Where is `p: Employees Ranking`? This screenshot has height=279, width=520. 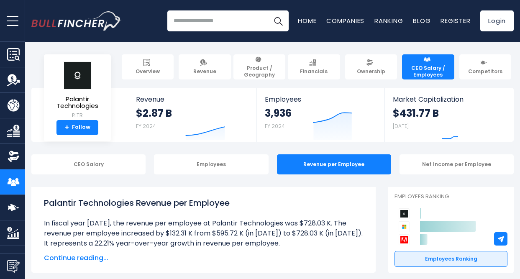 p: Employees Ranking is located at coordinates (451, 197).